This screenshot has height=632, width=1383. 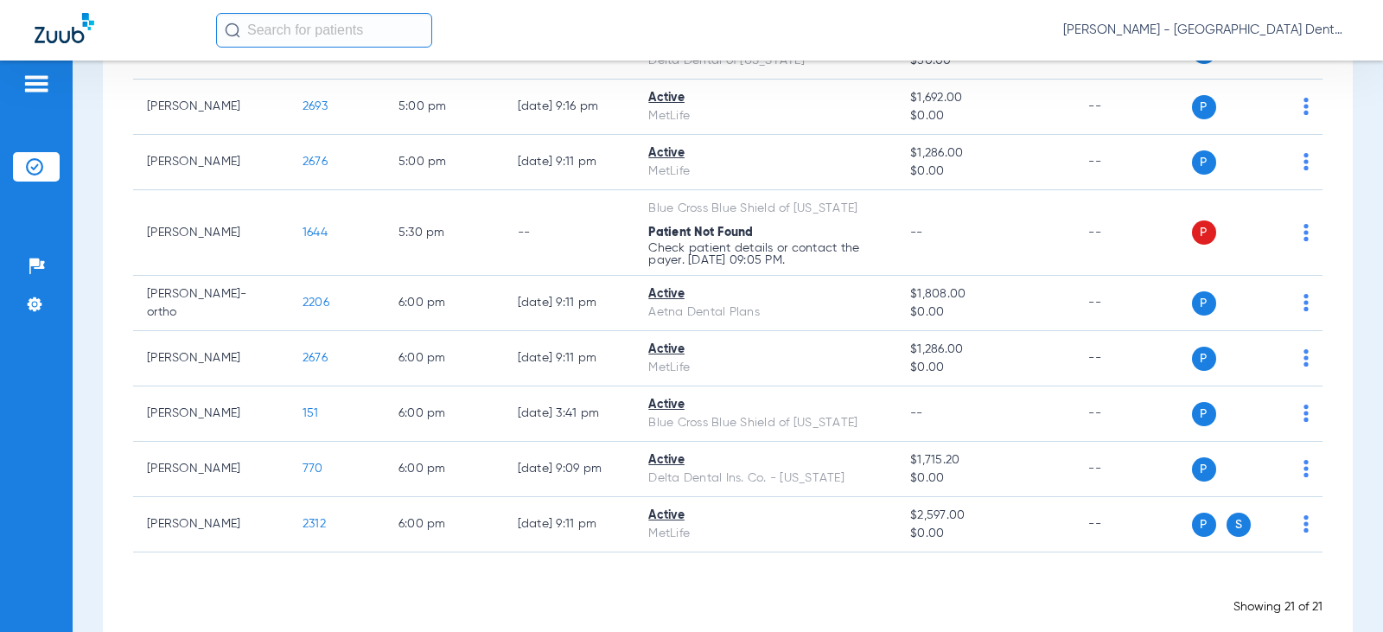 What do you see at coordinates (313, 468) in the screenshot?
I see `span: 770` at bounding box center [313, 468].